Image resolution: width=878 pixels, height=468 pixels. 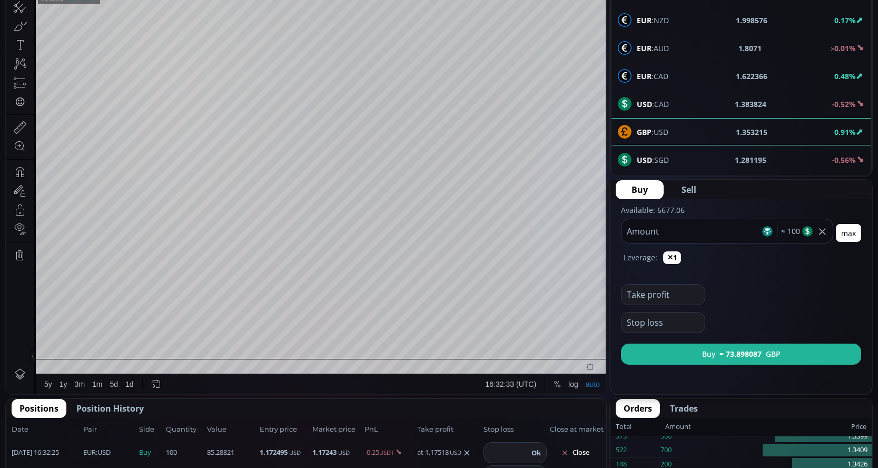 What do you see at coordinates (672, 258) in the screenshot?
I see `button: ✕1` at bounding box center [672, 258].